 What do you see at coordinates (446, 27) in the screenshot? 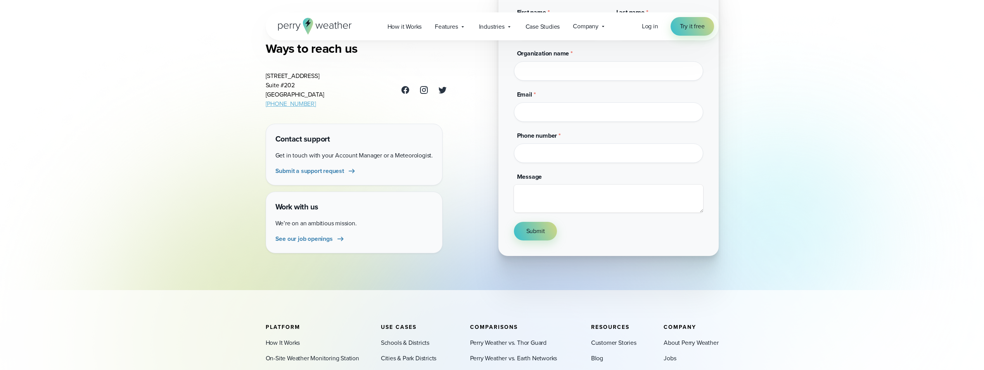
I see `span: Features` at bounding box center [446, 27].